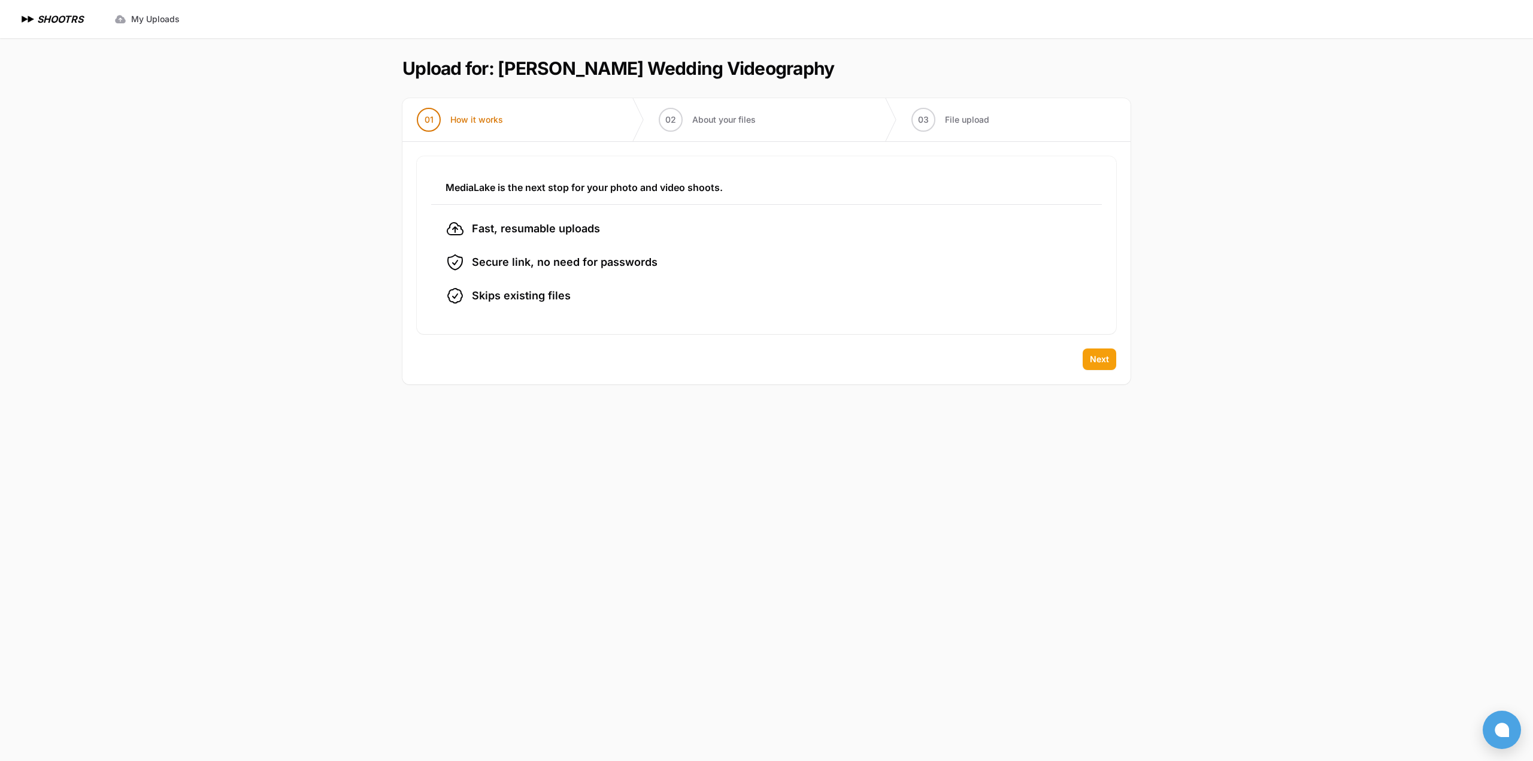 This screenshot has height=761, width=1533. Describe the element at coordinates (536, 229) in the screenshot. I see `span: Fast, resumable uploads` at that location.